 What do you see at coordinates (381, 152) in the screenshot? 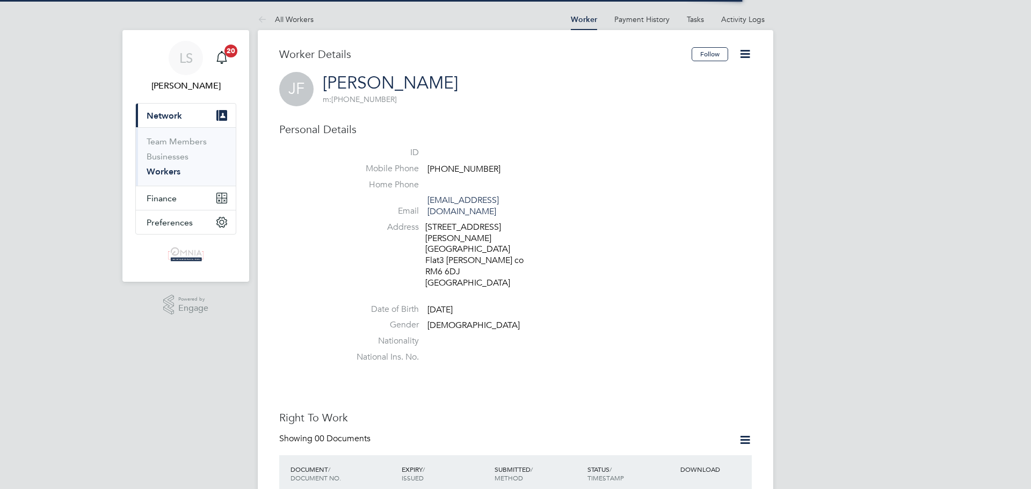
I see `label: ID` at bounding box center [381, 152].